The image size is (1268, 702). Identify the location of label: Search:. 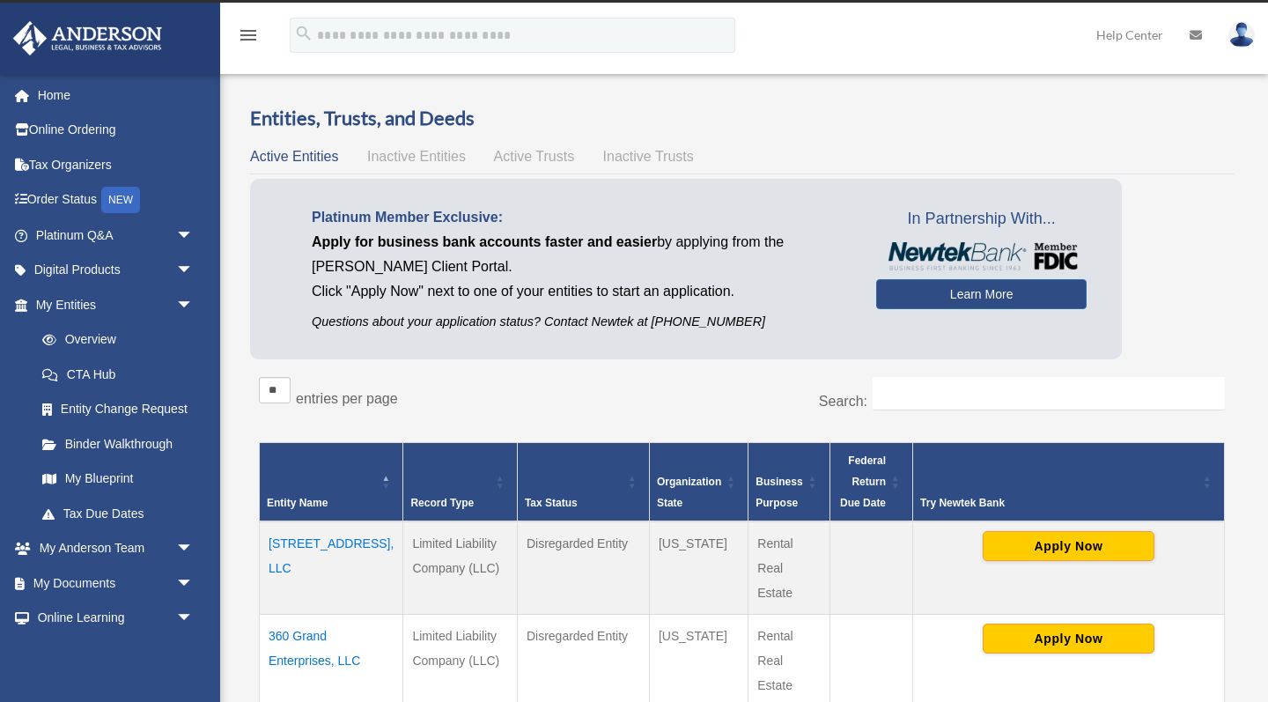
(843, 401).